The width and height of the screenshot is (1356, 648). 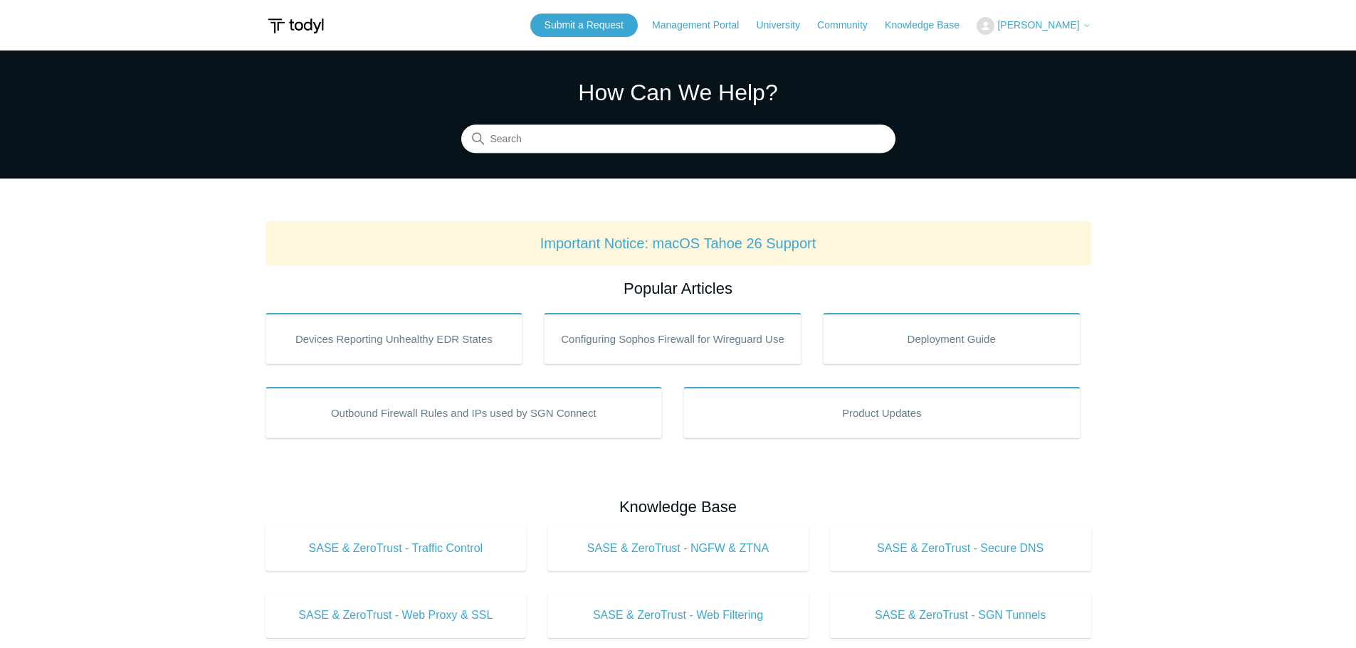 What do you see at coordinates (677, 549) in the screenshot?
I see `span: SASE & ZeroTrust - NGFW & ZTNA` at bounding box center [677, 549].